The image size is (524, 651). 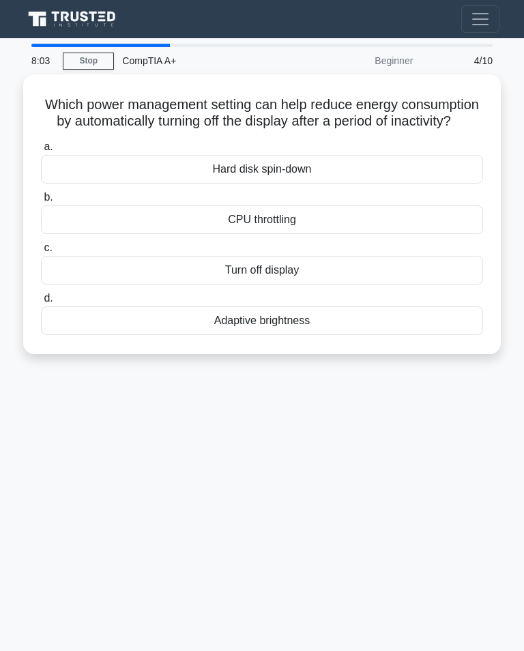 I want to click on div: 8:03, so click(x=43, y=61).